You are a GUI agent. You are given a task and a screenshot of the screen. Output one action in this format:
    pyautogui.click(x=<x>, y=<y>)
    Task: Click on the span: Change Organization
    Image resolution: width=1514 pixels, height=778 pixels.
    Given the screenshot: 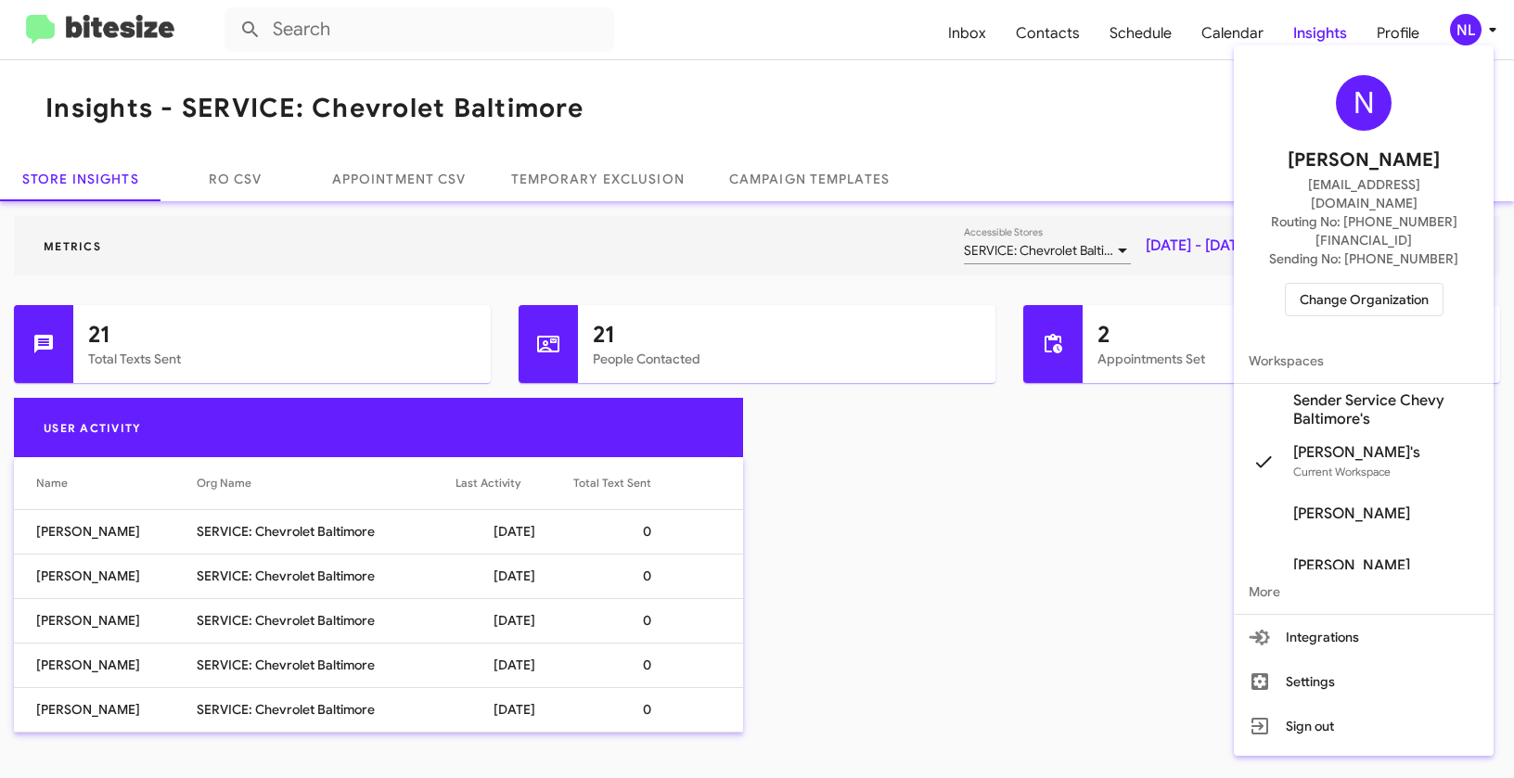 What is the action you would take?
    pyautogui.click(x=1364, y=300)
    